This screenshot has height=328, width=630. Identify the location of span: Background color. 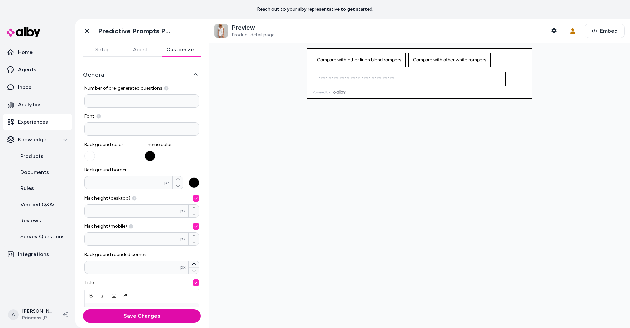
(112, 144).